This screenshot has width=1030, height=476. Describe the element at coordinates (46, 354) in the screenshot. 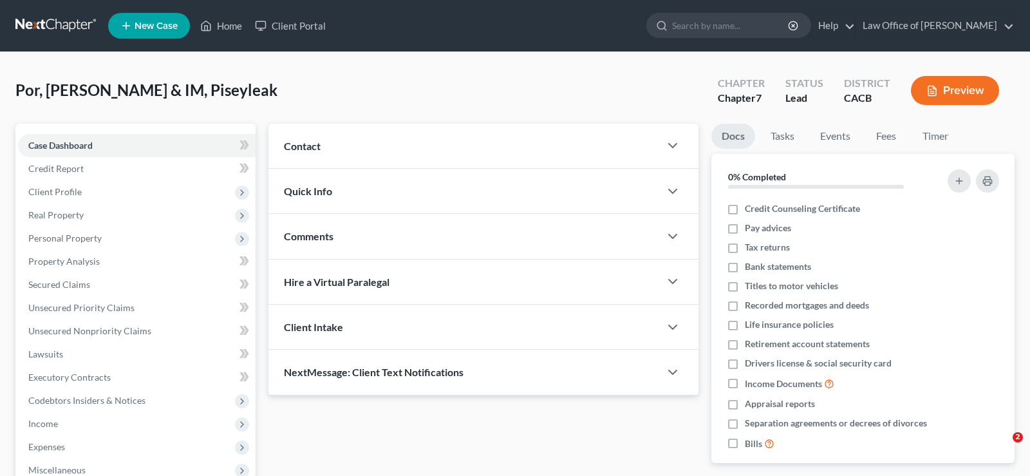

I see `span: Lawsuits` at that location.